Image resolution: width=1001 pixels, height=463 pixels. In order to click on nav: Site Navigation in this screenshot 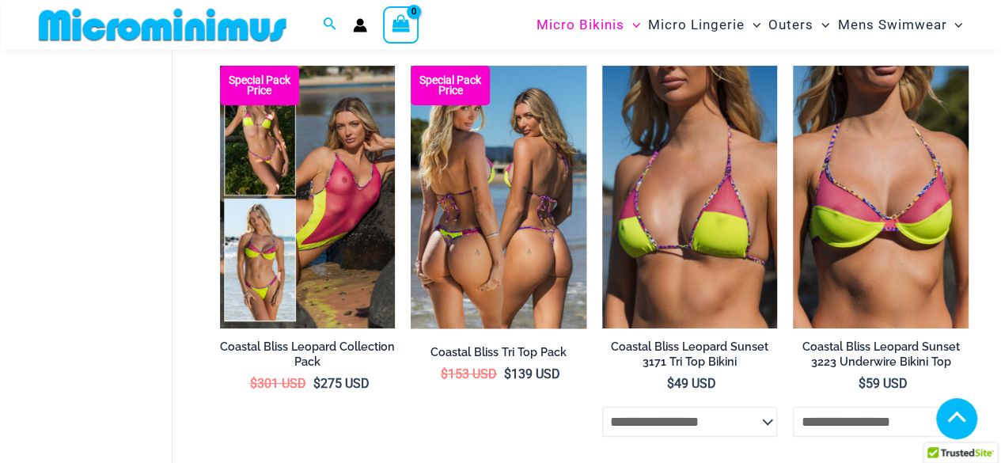, I will do `click(749, 25)`.